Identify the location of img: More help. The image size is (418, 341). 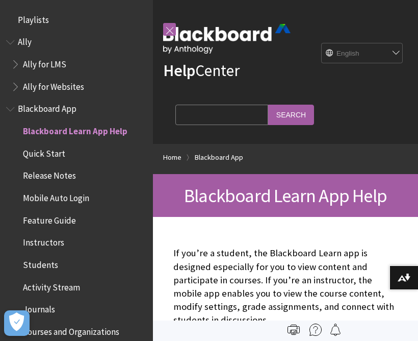
(316, 330).